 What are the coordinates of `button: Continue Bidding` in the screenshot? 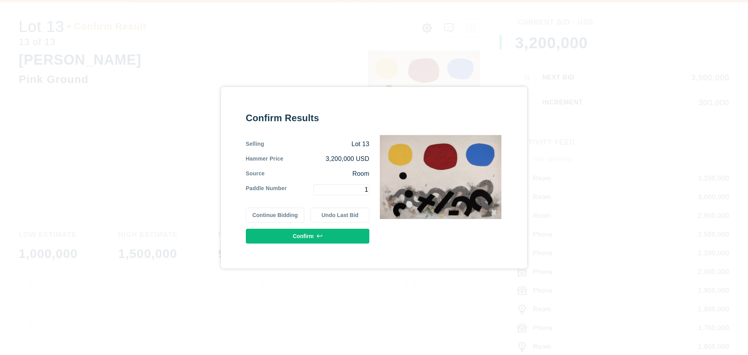 It's located at (275, 215).